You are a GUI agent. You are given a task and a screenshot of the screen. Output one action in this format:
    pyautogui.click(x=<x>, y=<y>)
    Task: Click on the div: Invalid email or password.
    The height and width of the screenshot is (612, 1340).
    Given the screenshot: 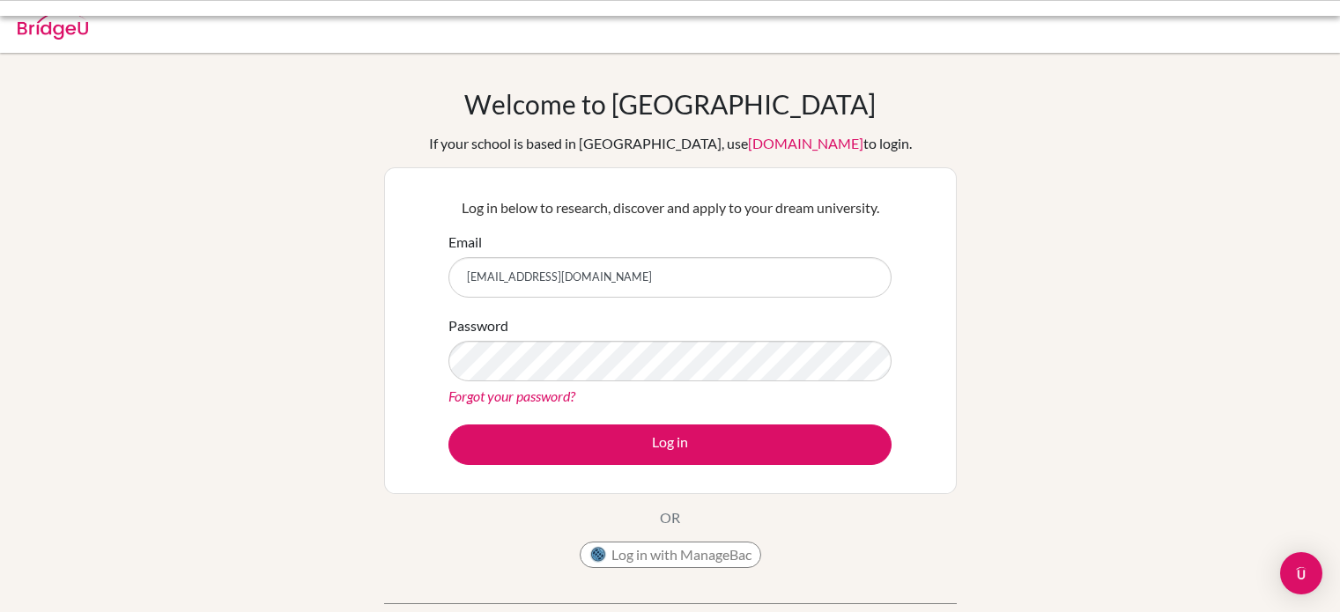 What is the action you would take?
    pyautogui.click(x=538, y=25)
    